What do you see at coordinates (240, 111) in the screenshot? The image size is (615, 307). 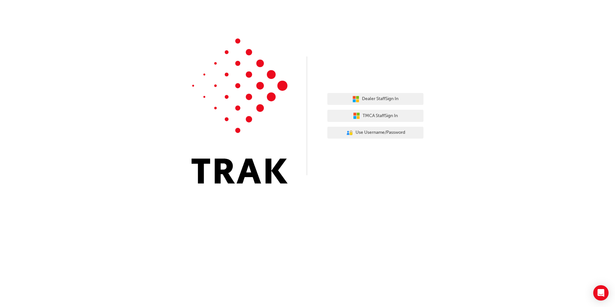 I see `img: Trak` at bounding box center [240, 111].